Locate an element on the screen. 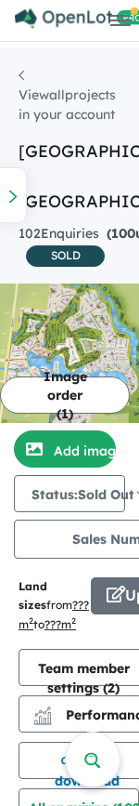 This screenshot has height=806, width=139. b: Land sizes is located at coordinates (34, 595).